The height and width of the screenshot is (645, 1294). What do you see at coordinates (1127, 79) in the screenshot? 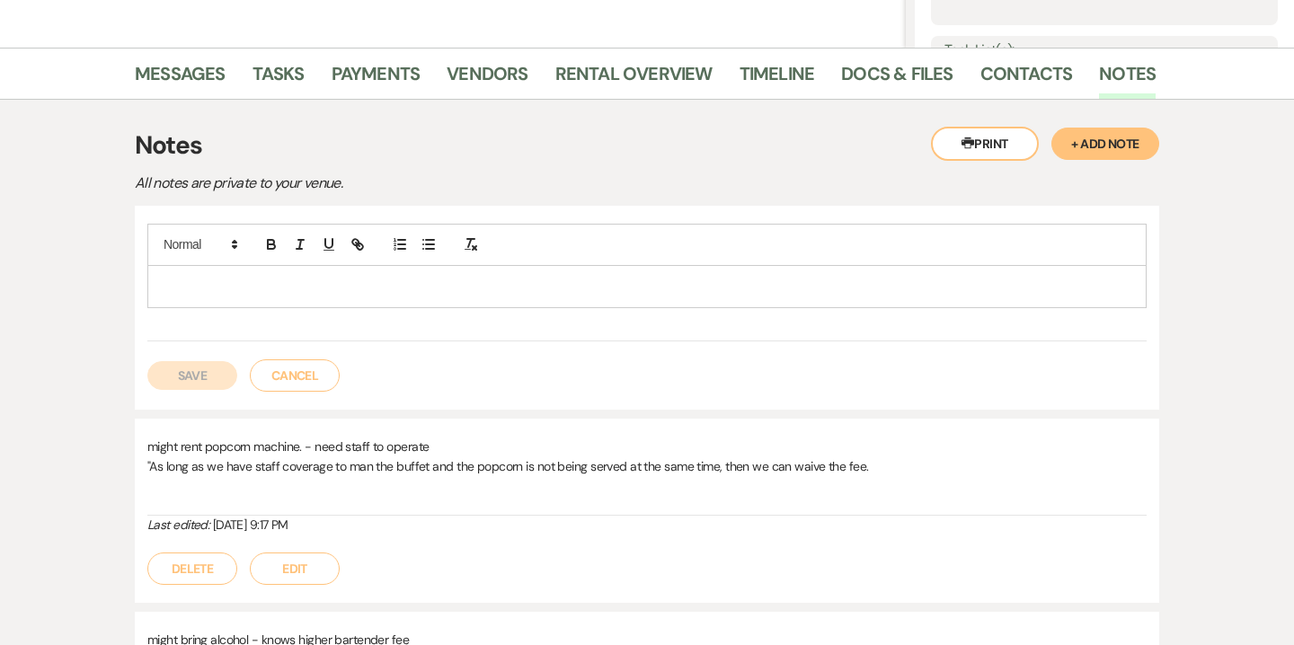
I see `a: Notes` at bounding box center [1127, 79].